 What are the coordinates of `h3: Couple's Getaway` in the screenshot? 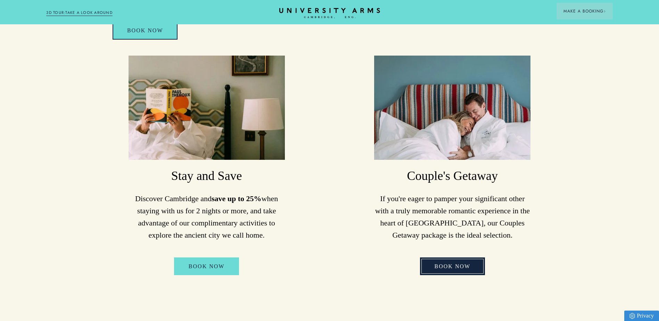 It's located at (452, 176).